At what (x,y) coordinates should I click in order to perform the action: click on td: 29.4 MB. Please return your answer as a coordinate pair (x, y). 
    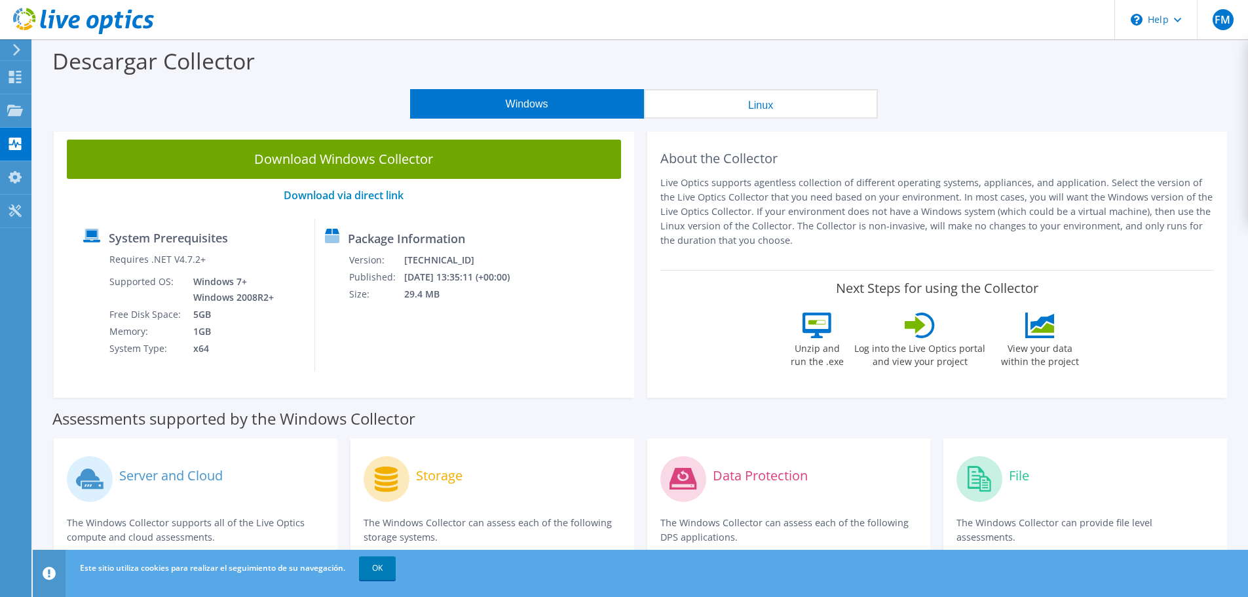
    Looking at the image, I should click on (465, 294).